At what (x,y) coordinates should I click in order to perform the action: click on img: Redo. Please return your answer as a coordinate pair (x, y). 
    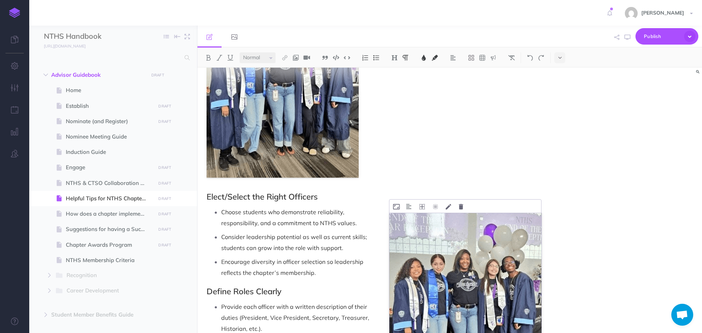
    Looking at the image, I should click on (541, 58).